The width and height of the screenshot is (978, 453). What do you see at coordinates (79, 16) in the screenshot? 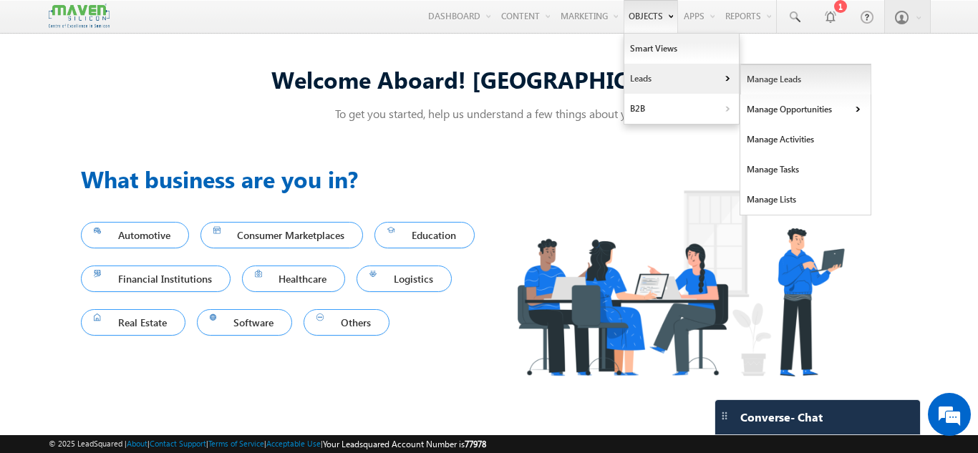
I see `img: Custom Logo` at bounding box center [79, 16].